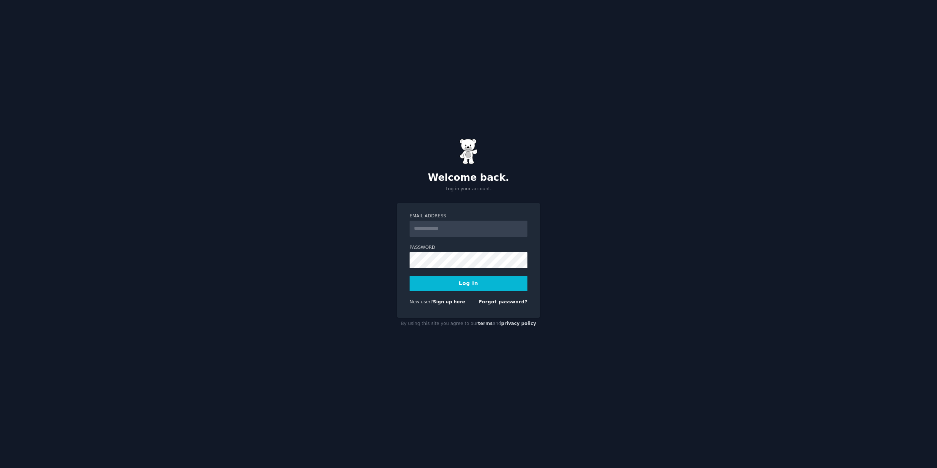 The height and width of the screenshot is (468, 937). What do you see at coordinates (468, 248) in the screenshot?
I see `label: Password` at bounding box center [468, 248].